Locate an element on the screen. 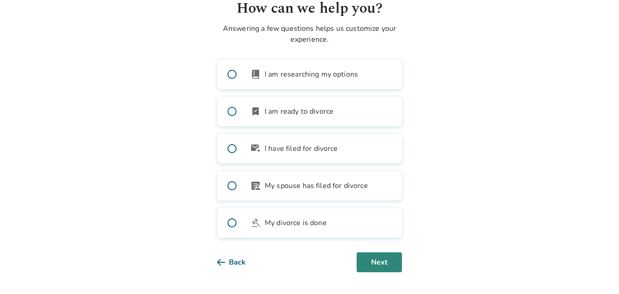 This screenshot has height=294, width=619. span: My spouse has filed for divorce is located at coordinates (316, 186).